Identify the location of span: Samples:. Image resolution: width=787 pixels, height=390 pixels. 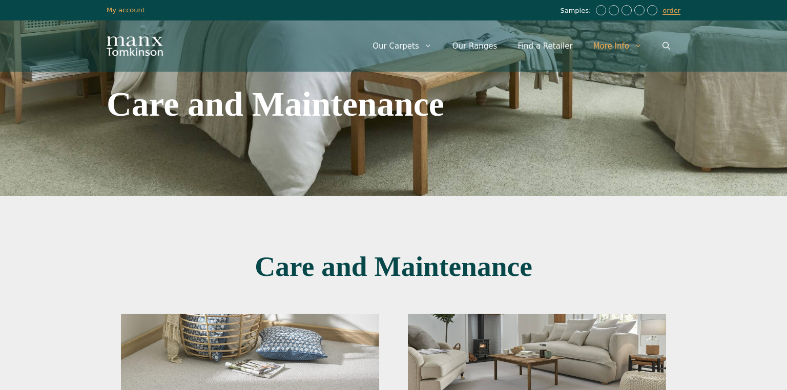
(576, 11).